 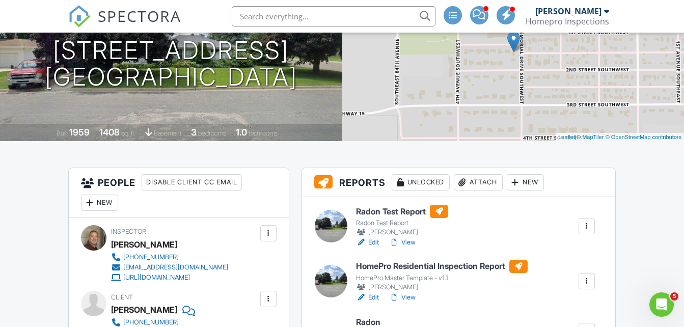 I want to click on span: SPECTORA, so click(x=139, y=16).